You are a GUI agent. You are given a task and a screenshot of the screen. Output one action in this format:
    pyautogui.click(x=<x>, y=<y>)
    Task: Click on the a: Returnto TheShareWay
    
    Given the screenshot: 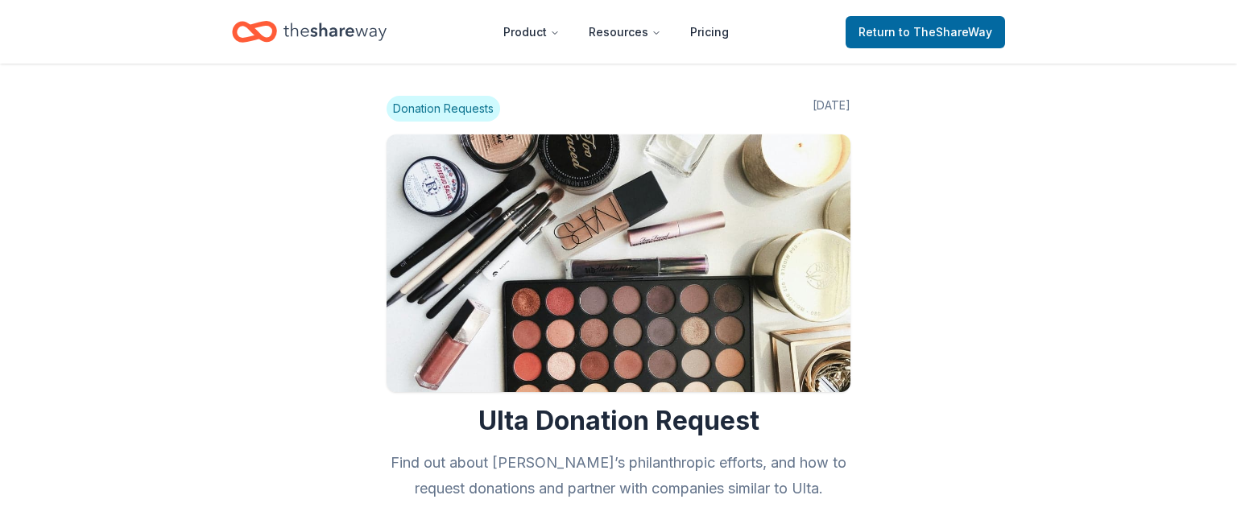 What is the action you would take?
    pyautogui.click(x=925, y=32)
    